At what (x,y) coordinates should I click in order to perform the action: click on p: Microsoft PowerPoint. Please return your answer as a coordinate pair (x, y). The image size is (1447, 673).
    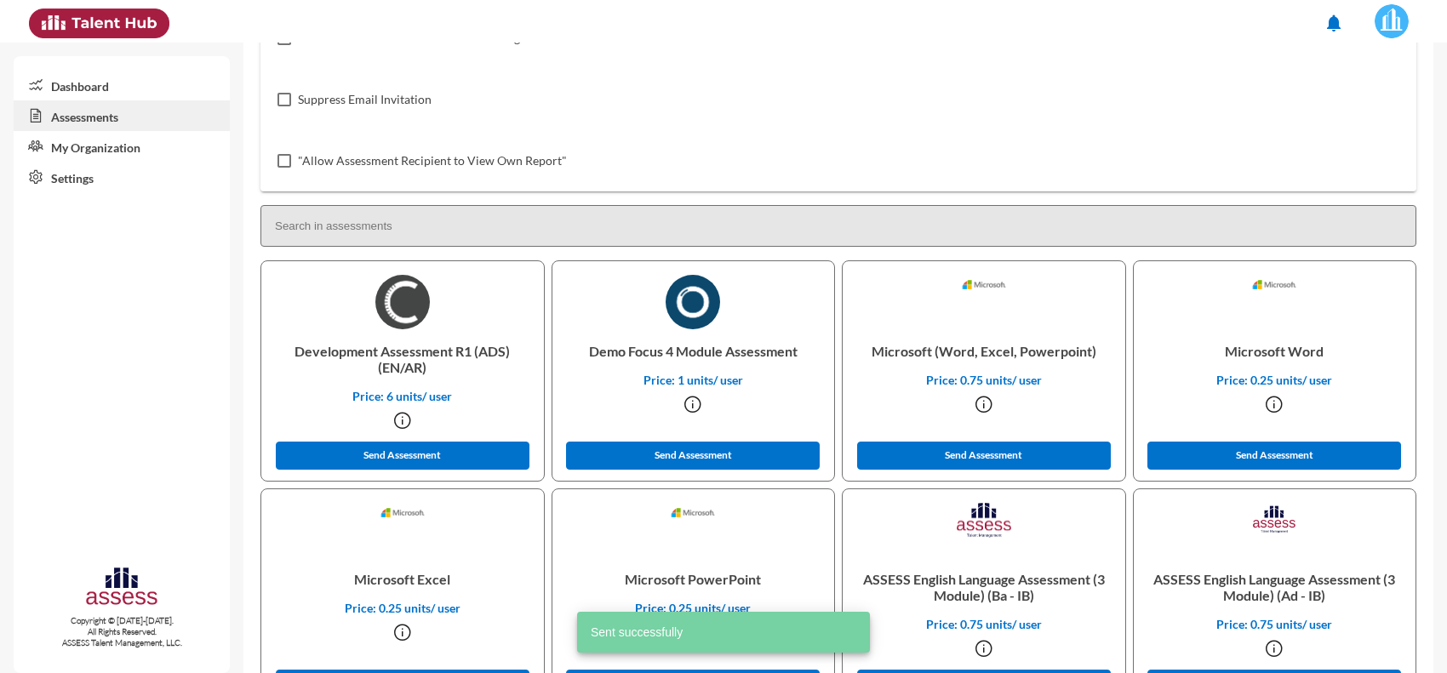
    Looking at the image, I should click on (694, 579).